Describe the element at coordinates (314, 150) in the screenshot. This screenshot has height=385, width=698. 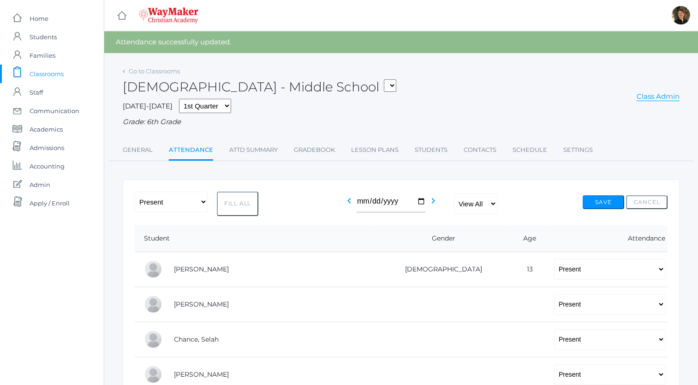
I see `a: Gradebook` at that location.